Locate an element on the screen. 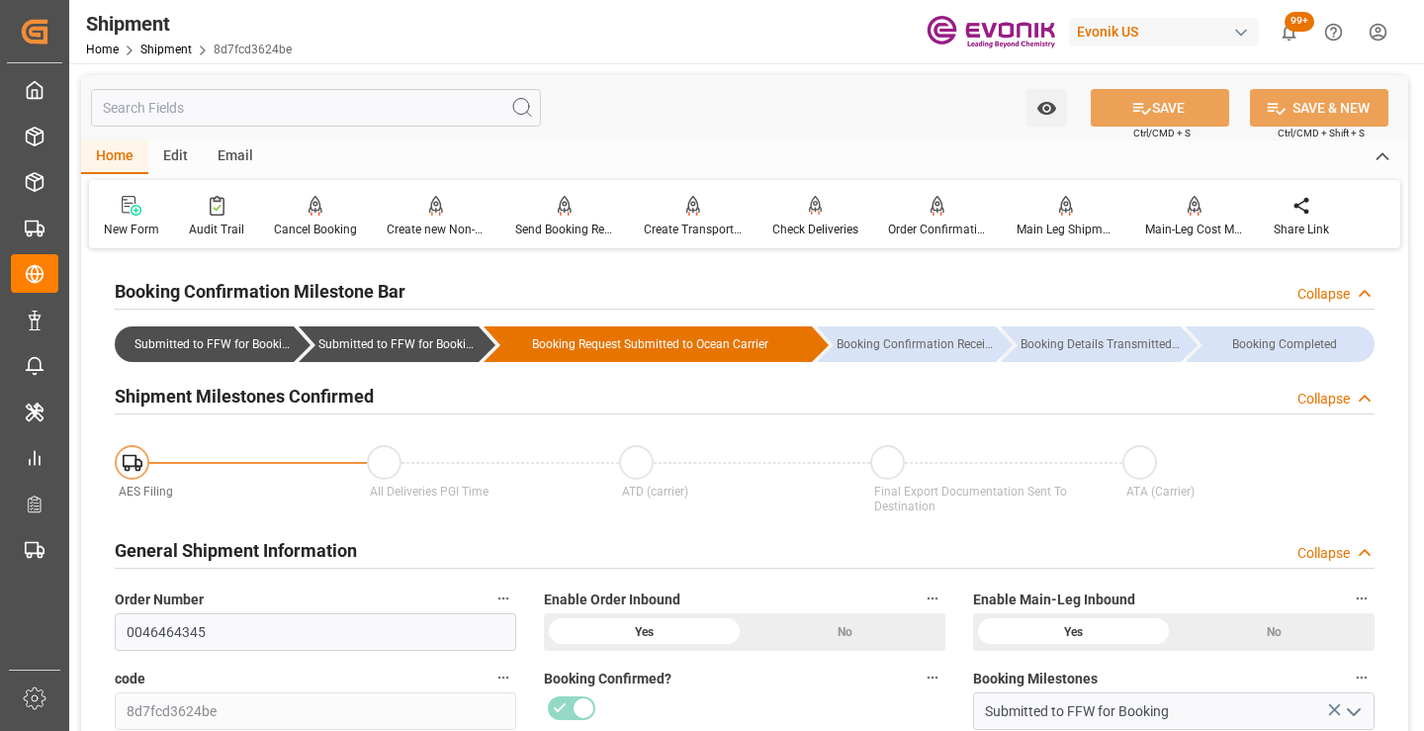 This screenshot has height=731, width=1424. button: SAVE is located at coordinates (1160, 108).